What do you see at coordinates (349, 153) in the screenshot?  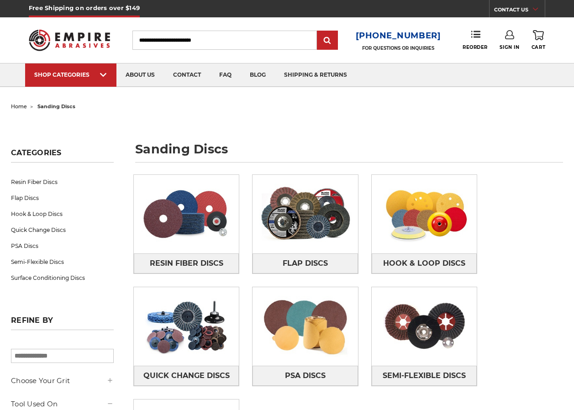 I see `h1: sanding discs` at bounding box center [349, 153].